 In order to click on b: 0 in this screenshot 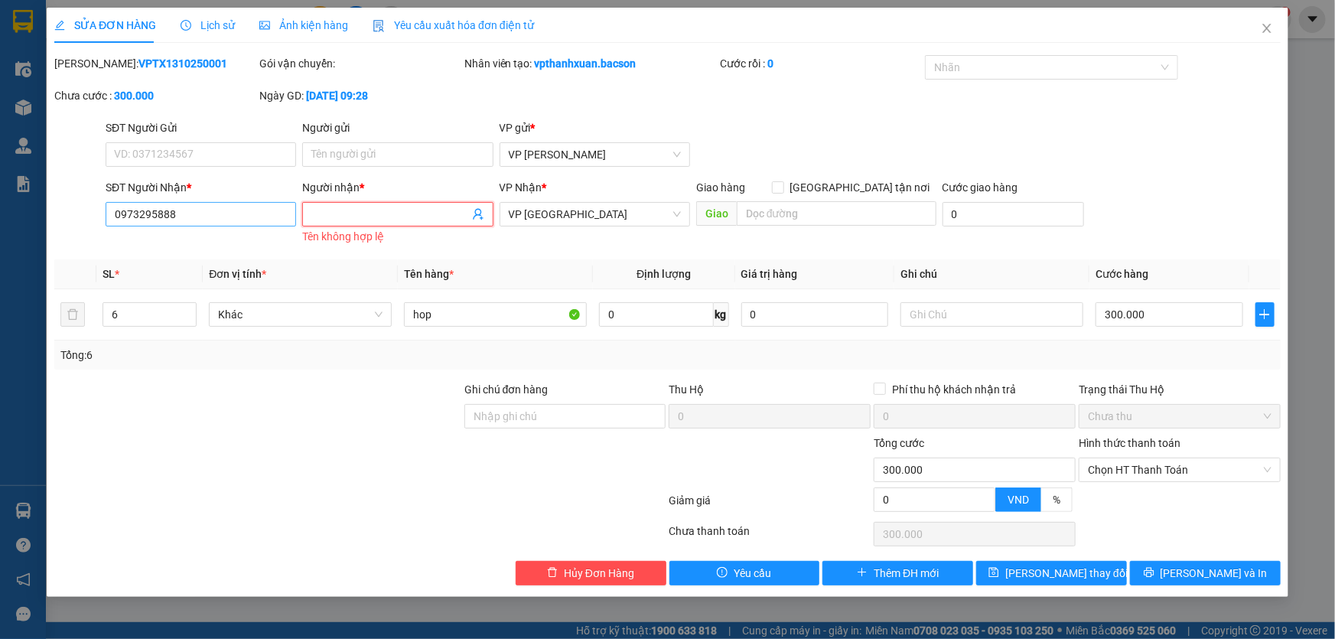, I will do `click(770, 63)`.